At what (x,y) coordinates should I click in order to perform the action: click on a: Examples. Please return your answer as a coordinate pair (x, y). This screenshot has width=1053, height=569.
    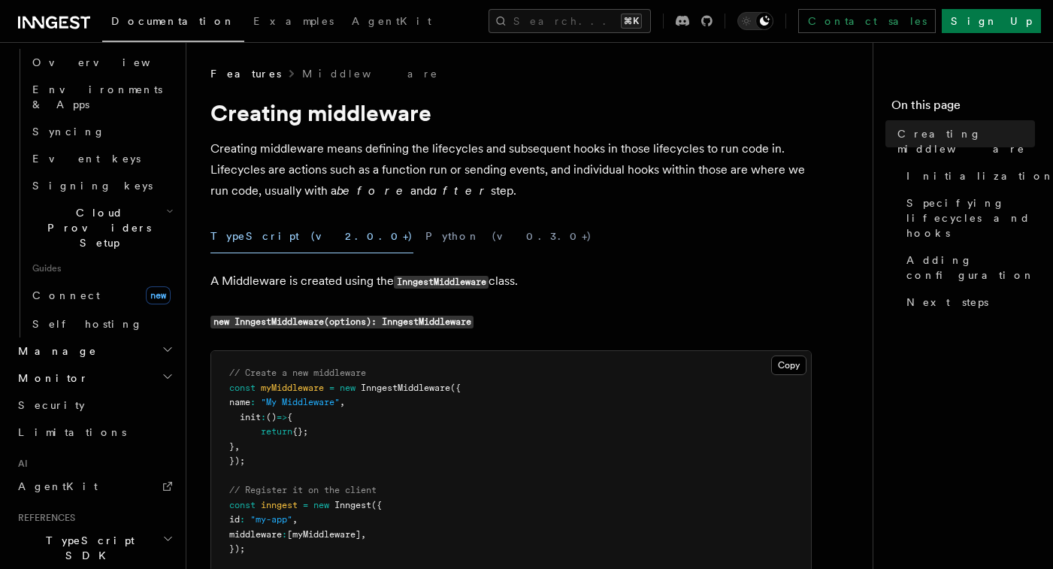
    Looking at the image, I should click on (293, 23).